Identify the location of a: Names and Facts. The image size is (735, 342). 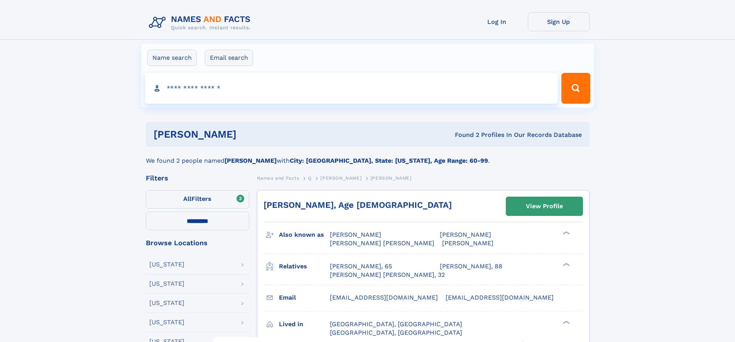
(278, 178).